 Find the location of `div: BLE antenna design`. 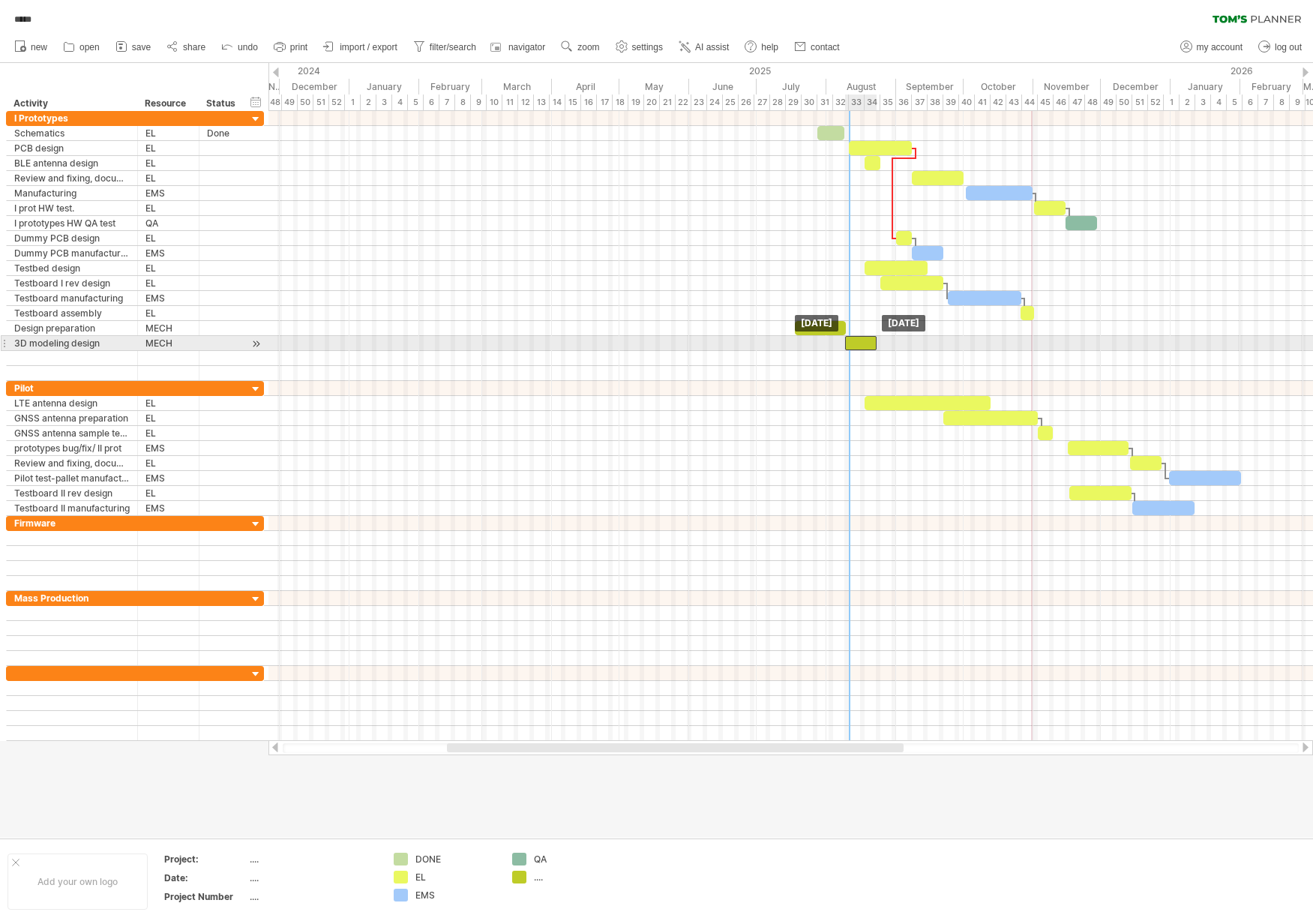

div: BLE antenna design is located at coordinates (72, 163).